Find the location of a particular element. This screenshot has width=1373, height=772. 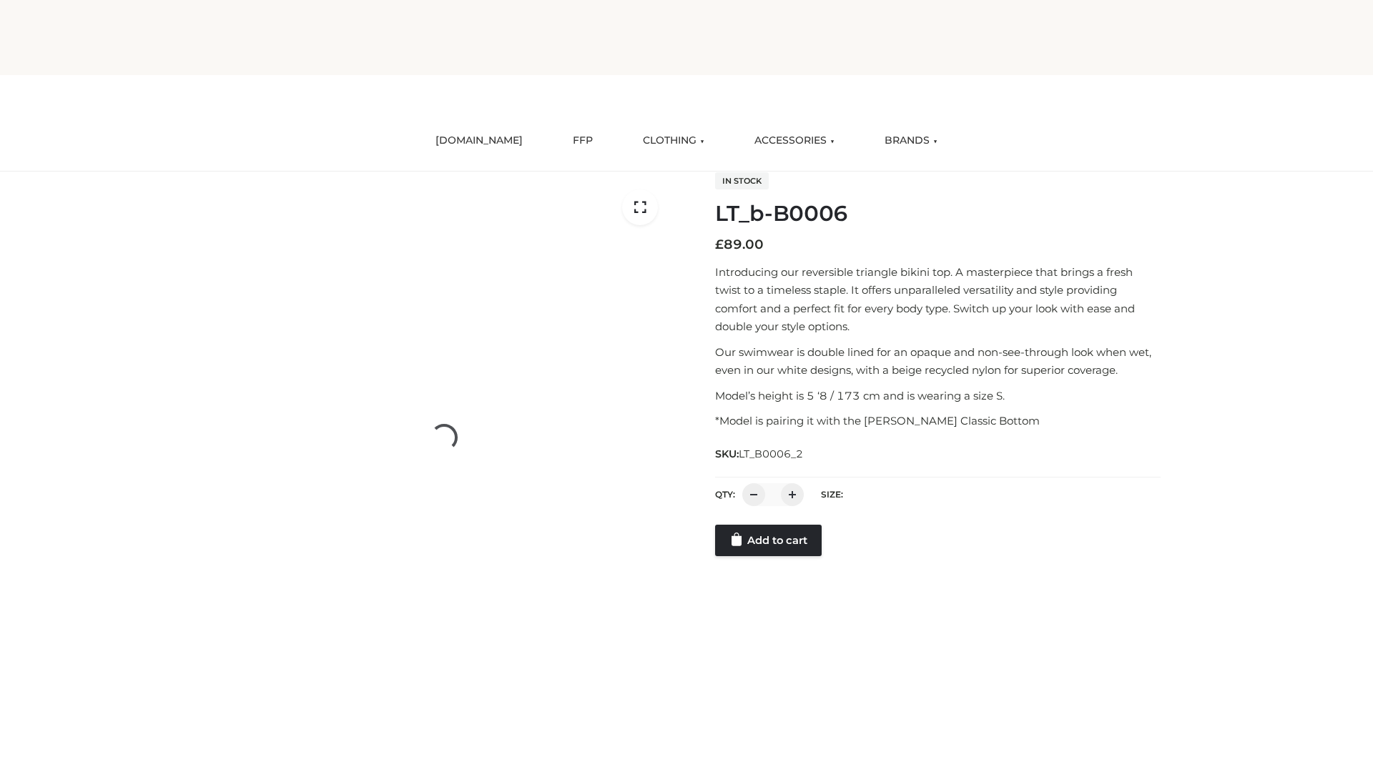

a: BRANDS is located at coordinates (911, 141).